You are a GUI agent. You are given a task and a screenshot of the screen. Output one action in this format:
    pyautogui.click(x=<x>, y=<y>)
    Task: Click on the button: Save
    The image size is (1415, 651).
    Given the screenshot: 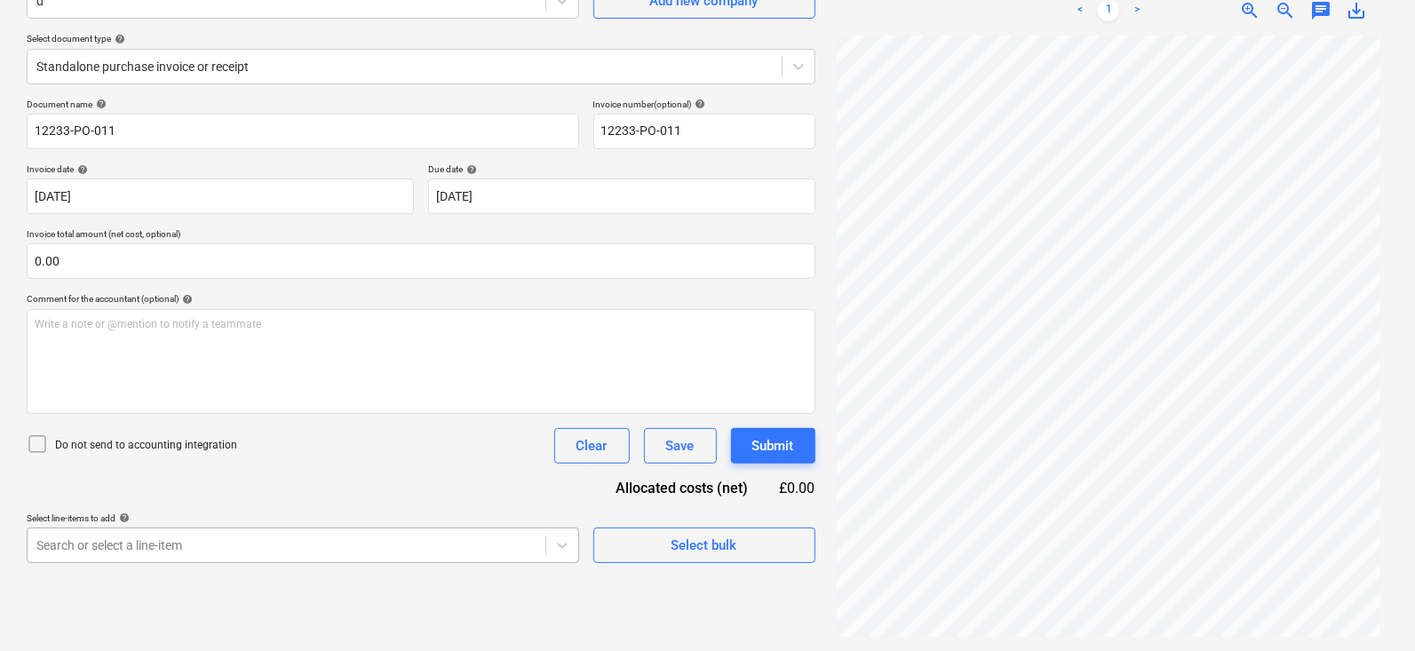 What is the action you would take?
    pyautogui.click(x=680, y=446)
    